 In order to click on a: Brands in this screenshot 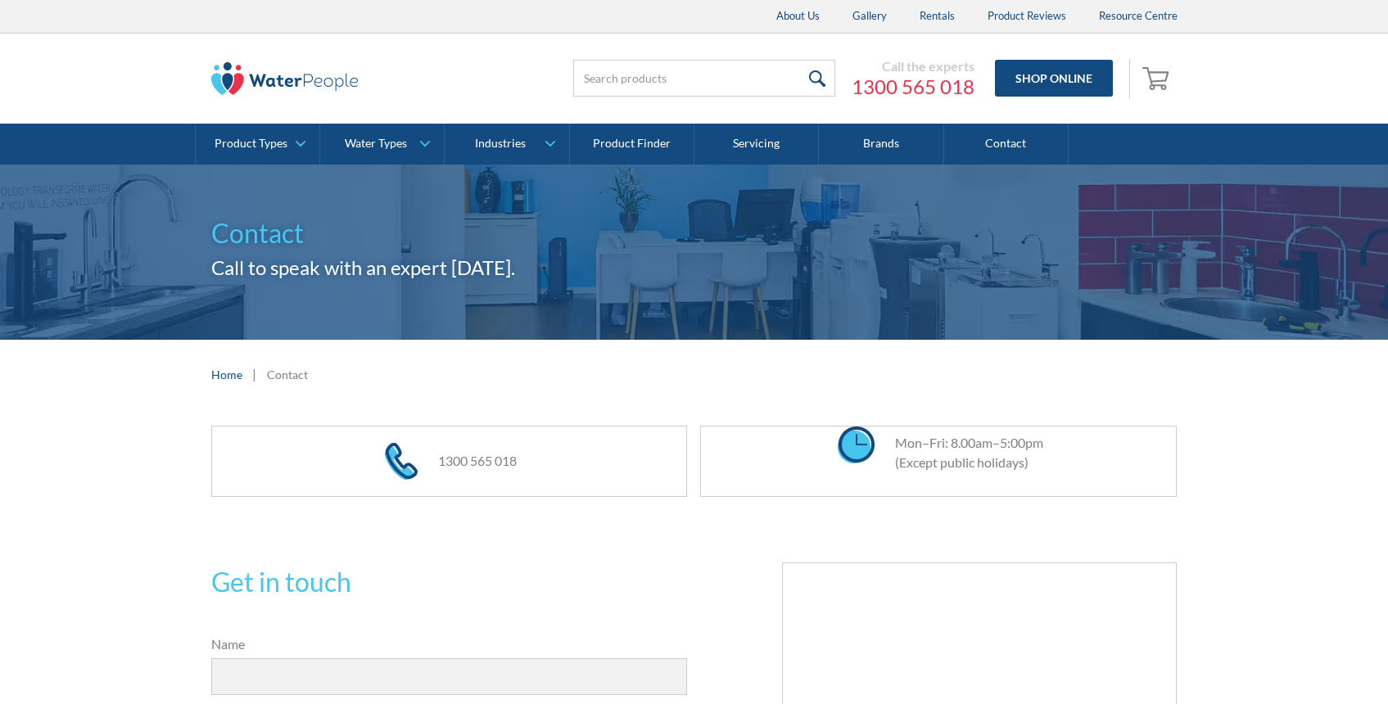, I will do `click(881, 144)`.